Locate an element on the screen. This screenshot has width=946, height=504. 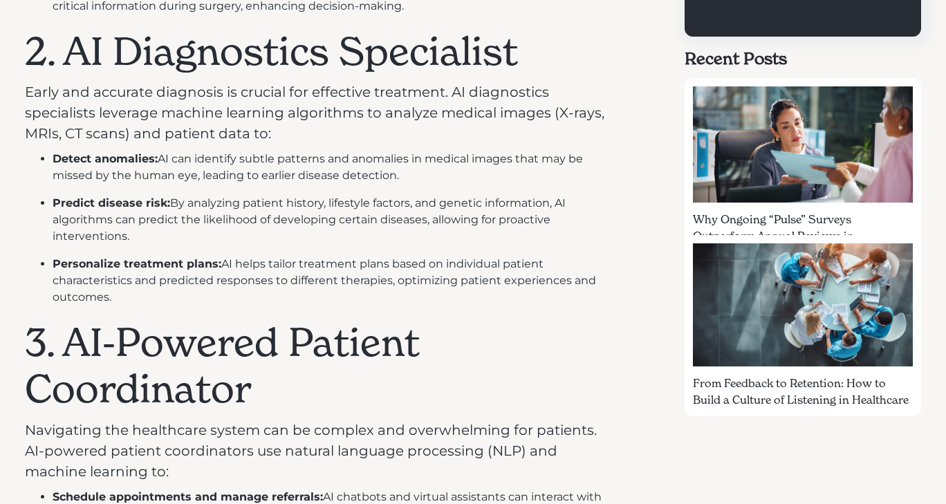
strong: Schedule appointments and manage referrals: is located at coordinates (187, 496).